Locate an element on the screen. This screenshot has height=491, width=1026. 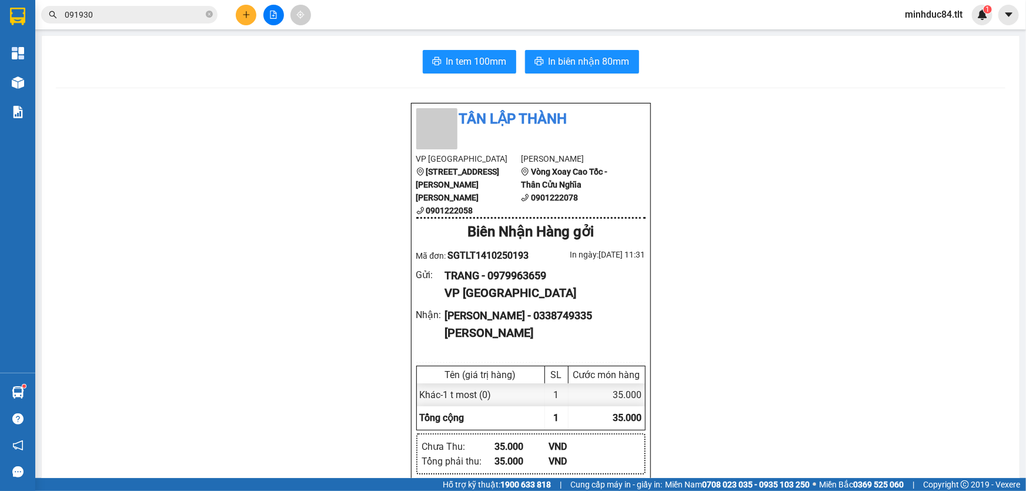
b: 0901222058 is located at coordinates (450, 211).